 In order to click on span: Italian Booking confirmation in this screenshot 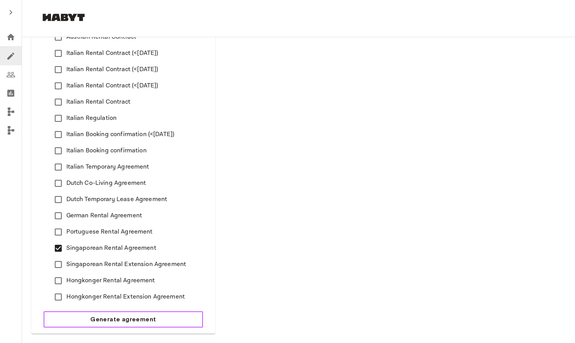, I will do `click(107, 151)`.